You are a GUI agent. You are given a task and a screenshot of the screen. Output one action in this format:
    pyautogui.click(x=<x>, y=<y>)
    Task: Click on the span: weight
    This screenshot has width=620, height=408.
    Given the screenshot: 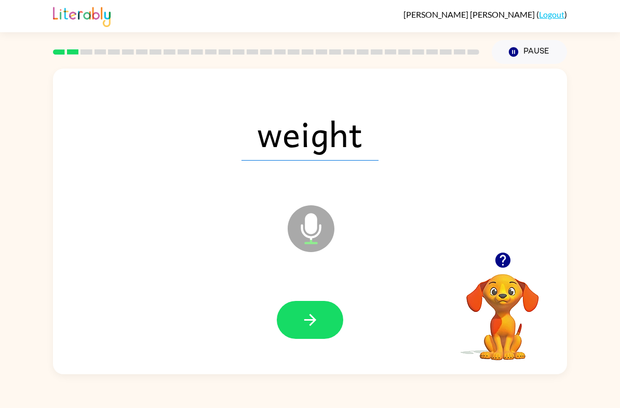 What is the action you would take?
    pyautogui.click(x=310, y=133)
    